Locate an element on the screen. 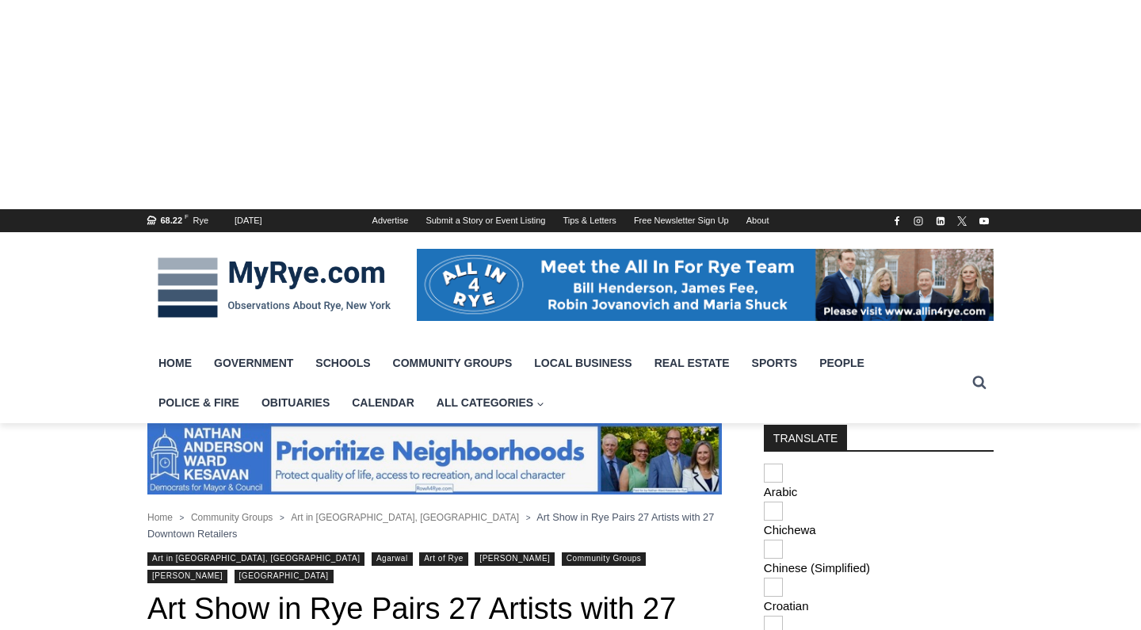 Image resolution: width=1141 pixels, height=630 pixels. span: All Categories is located at coordinates (490, 403).